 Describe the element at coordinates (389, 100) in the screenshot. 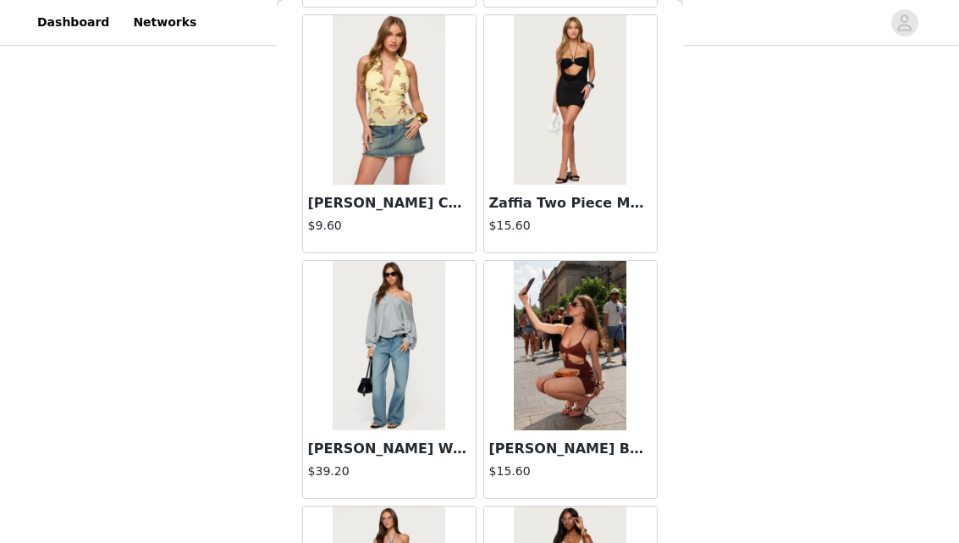

I see `img: Hannah Floral Chiffon Halter Top` at that location.